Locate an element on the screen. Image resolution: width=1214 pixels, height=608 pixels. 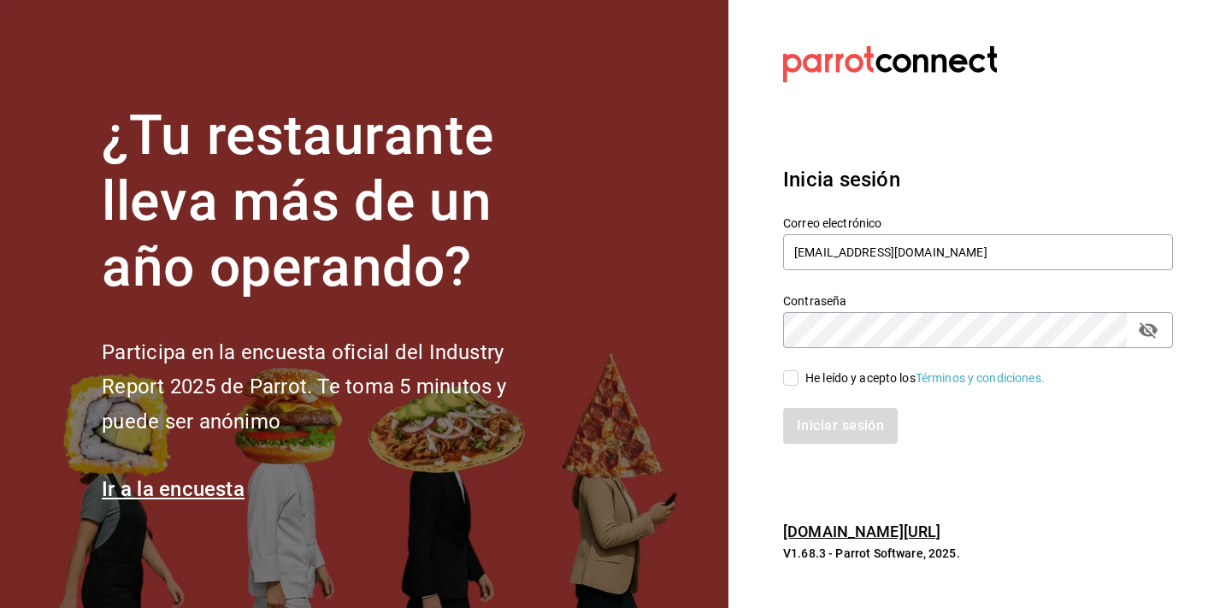
label: Correo electrónico is located at coordinates (978, 223).